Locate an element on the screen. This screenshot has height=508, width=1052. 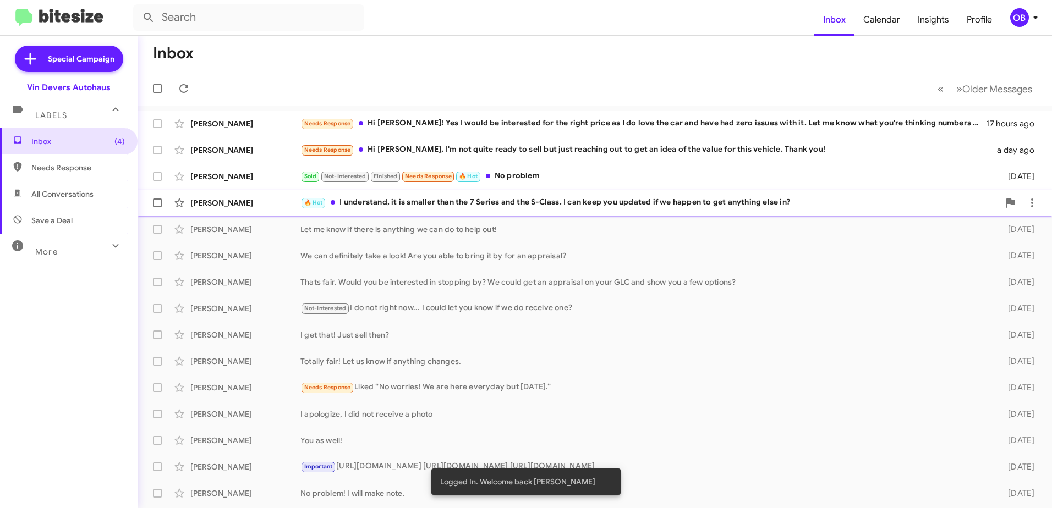
span: Profile is located at coordinates (979, 20).